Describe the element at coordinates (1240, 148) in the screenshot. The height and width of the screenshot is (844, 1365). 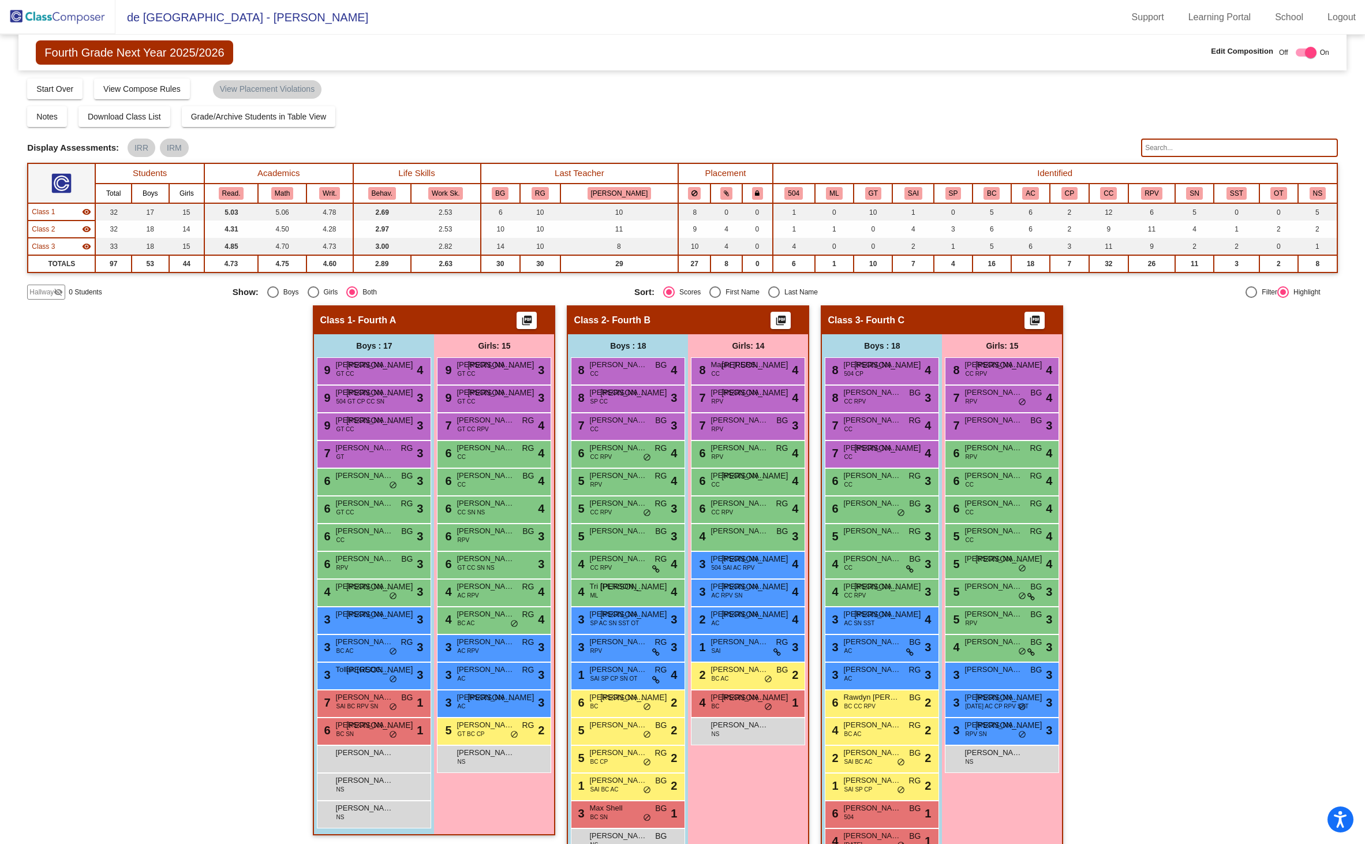
I see `input: Search...` at that location.